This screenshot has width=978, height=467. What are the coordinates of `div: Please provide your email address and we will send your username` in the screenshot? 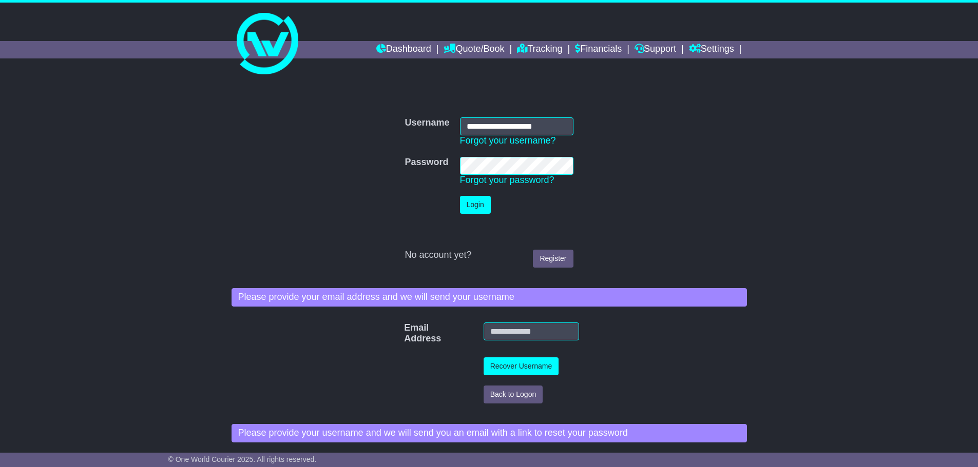 It's located at (489, 298).